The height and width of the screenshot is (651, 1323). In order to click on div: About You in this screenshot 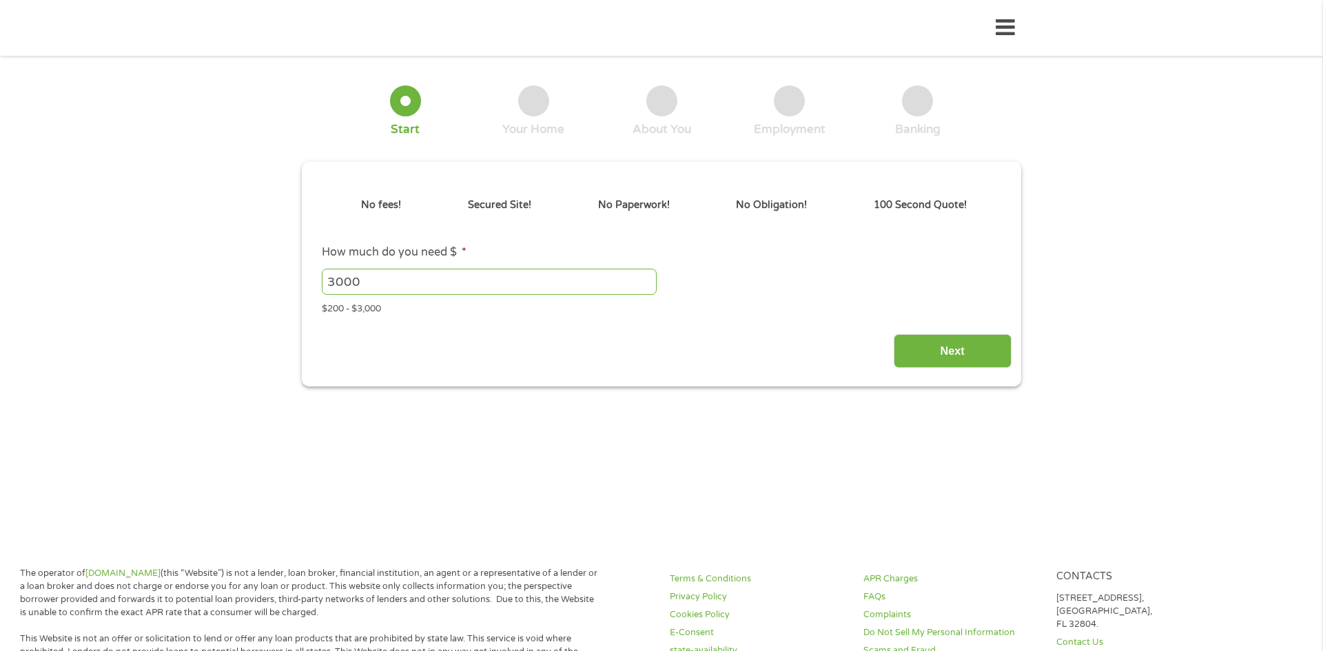, I will do `click(661, 130)`.